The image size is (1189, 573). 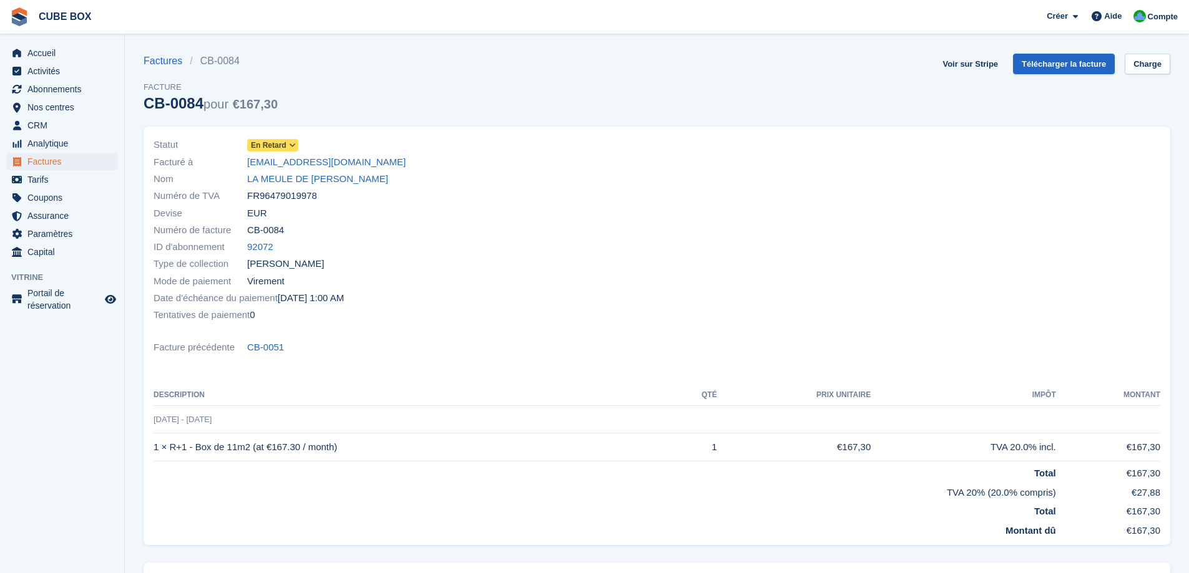 What do you see at coordinates (65, 16) in the screenshot?
I see `a: CUBE BOX` at bounding box center [65, 16].